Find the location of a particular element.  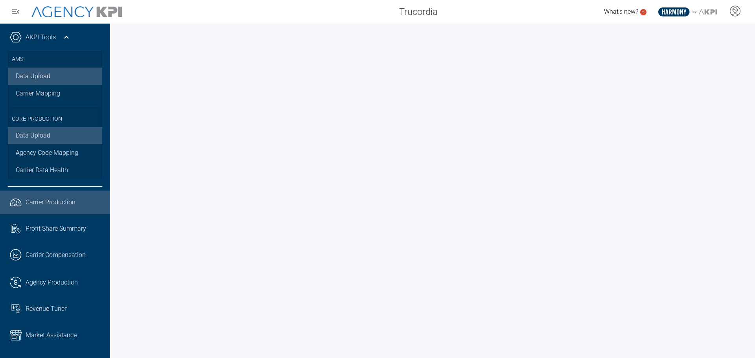

span: Carrier Compensation is located at coordinates (55, 255).